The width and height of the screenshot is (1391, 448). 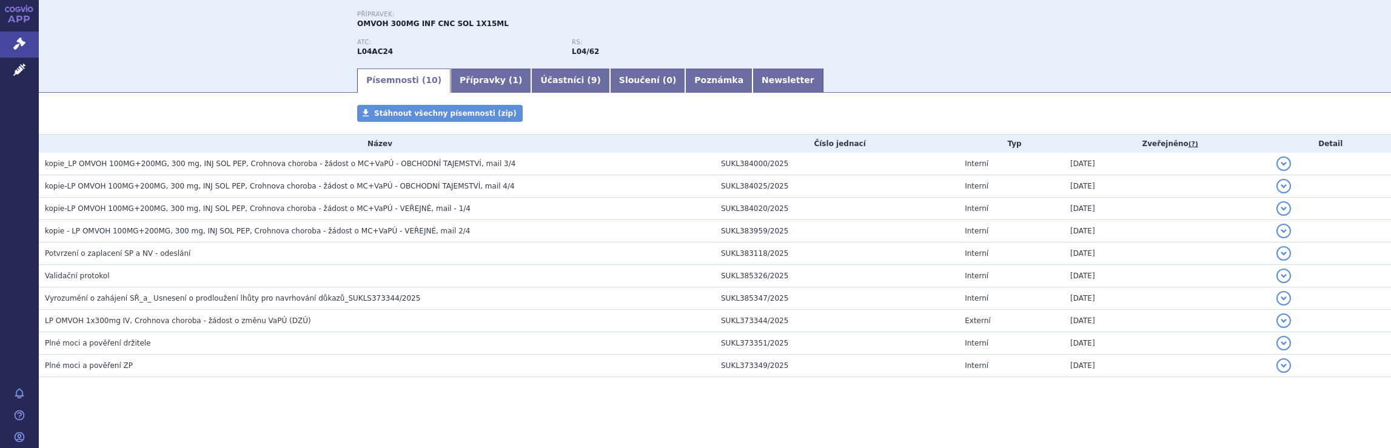 I want to click on span: Stáhnout všechny písemnosti (zip), so click(x=445, y=113).